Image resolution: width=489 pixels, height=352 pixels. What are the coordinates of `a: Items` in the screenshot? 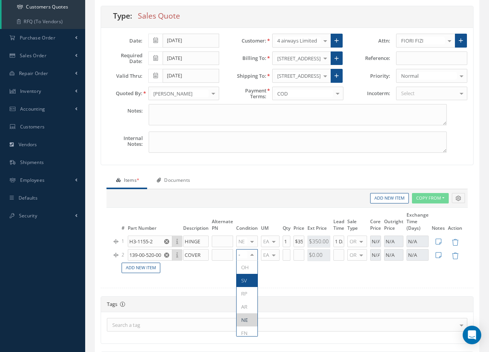 It's located at (127, 181).